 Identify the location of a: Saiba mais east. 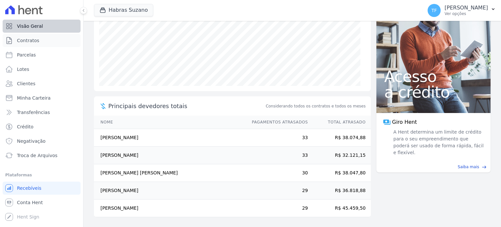
(433, 167).